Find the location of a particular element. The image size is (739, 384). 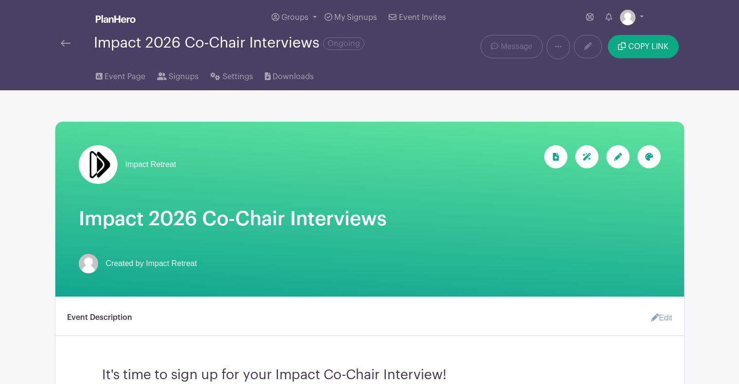

span: Impact Retreat is located at coordinates (151, 165).